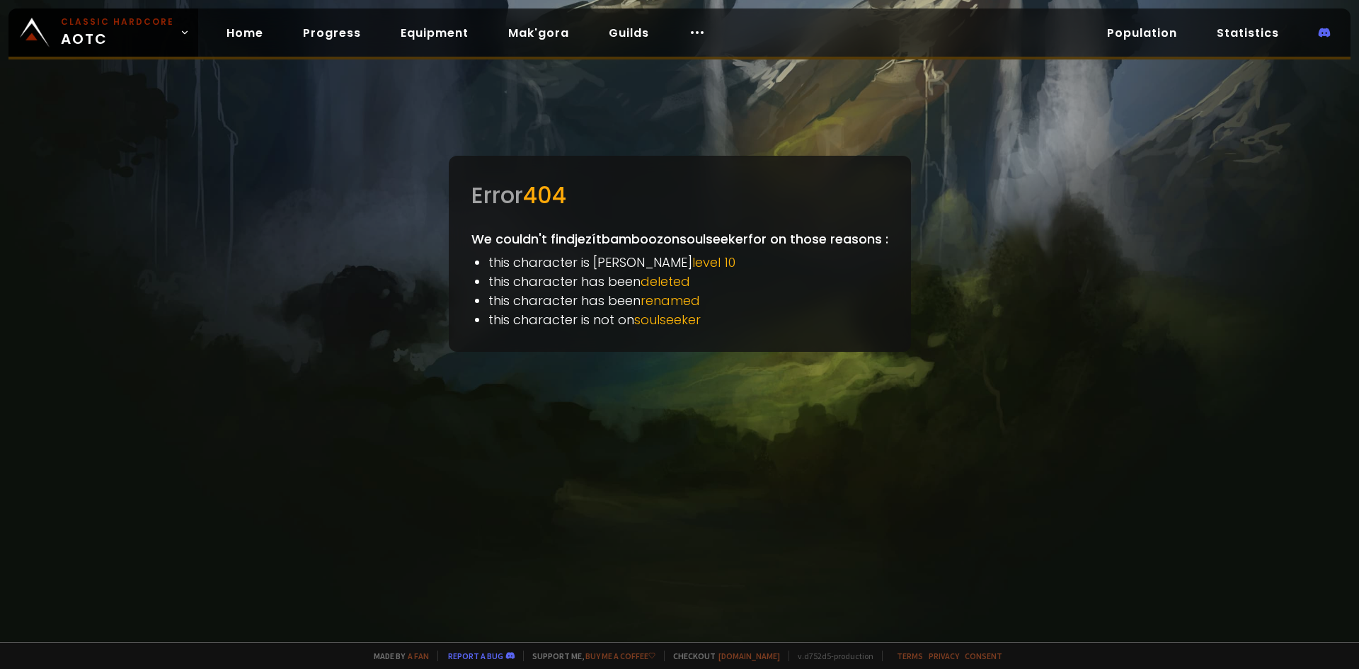  Describe the element at coordinates (1141, 33) in the screenshot. I see `a: Population` at that location.